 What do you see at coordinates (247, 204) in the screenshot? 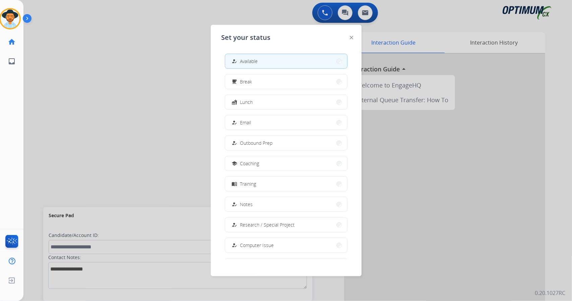
I see `span: Notes` at bounding box center [247, 204].